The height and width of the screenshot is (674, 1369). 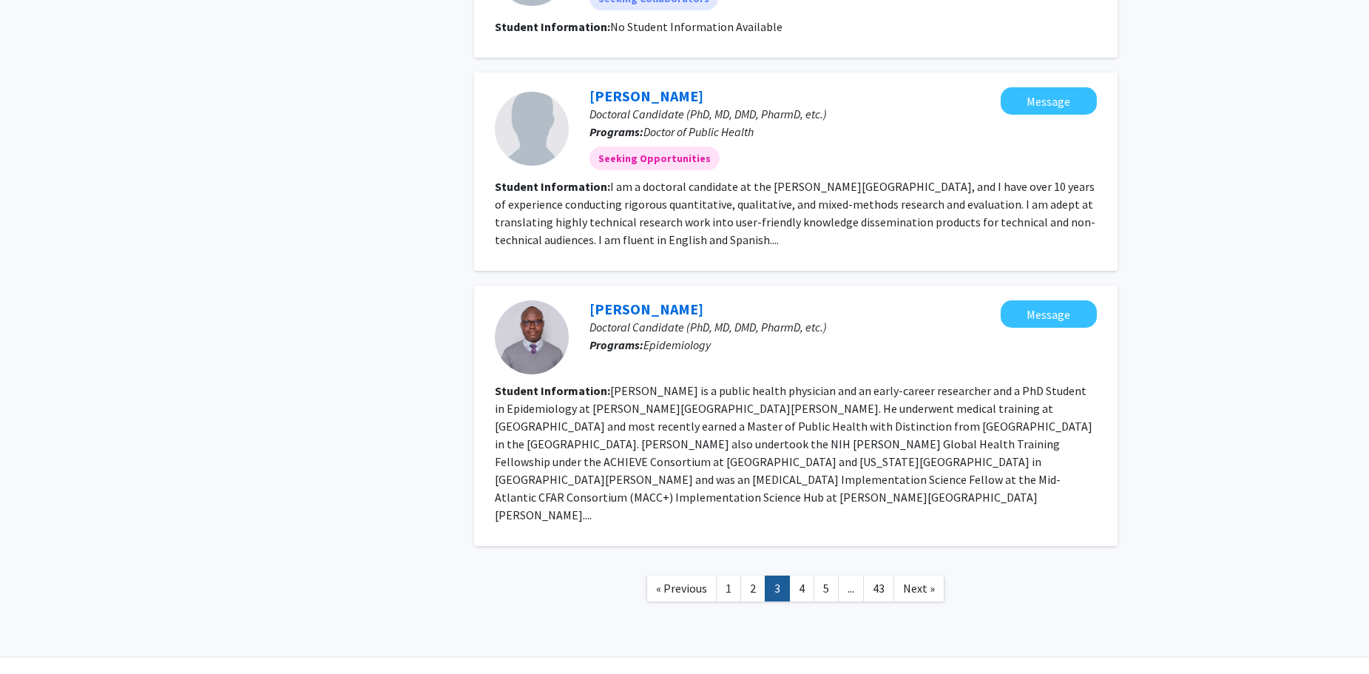 I want to click on mat-chip: Seeking Opportunities, so click(x=655, y=158).